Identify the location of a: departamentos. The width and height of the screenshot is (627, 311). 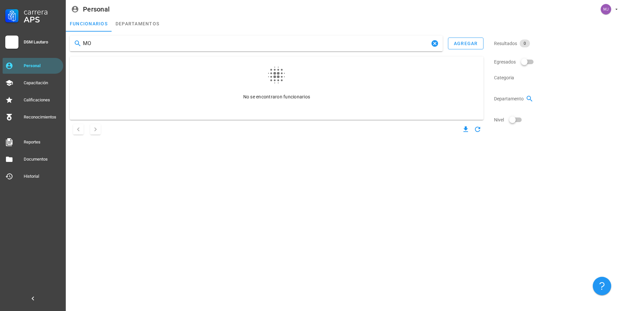
(137, 24).